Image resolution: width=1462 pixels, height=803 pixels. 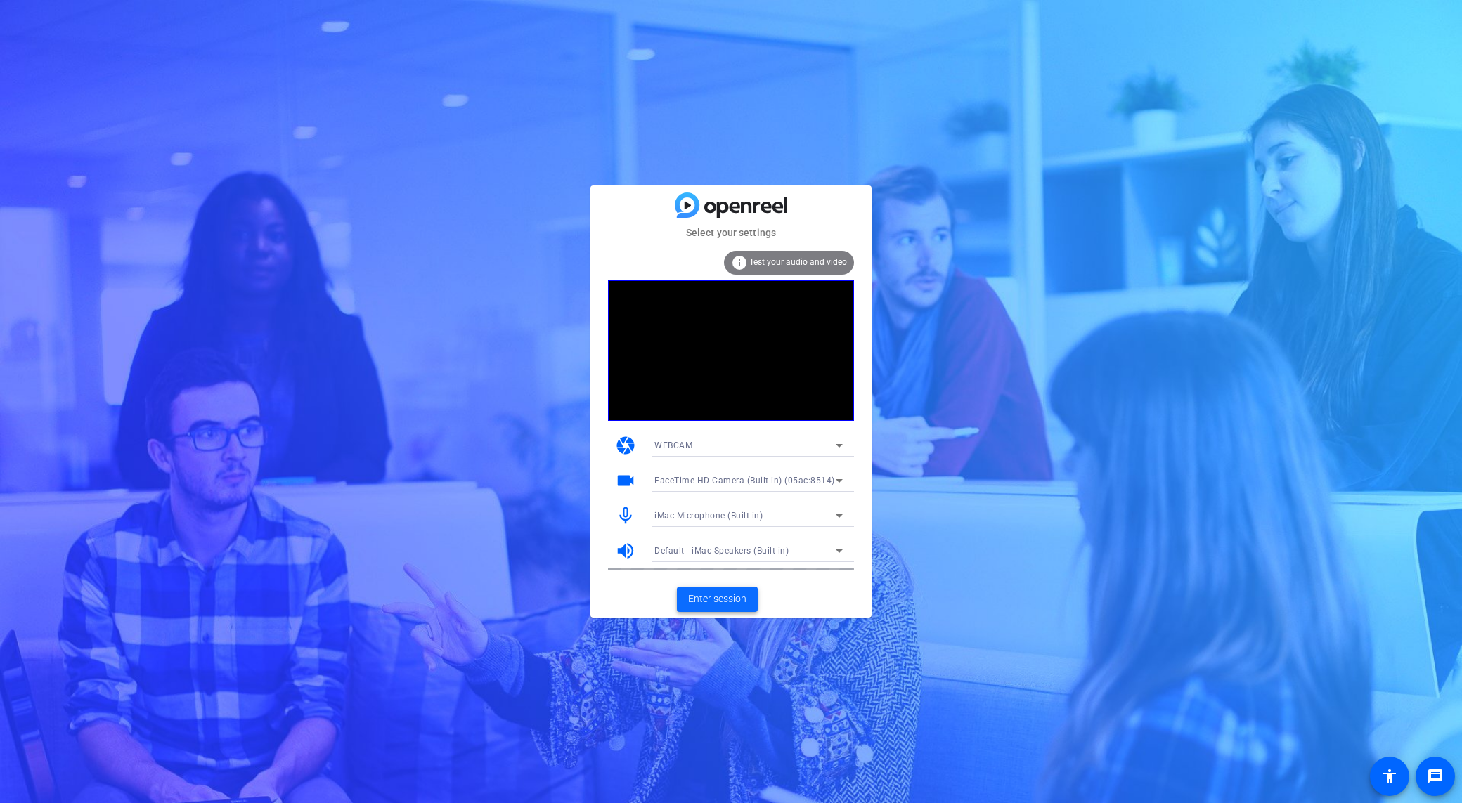 What do you see at coordinates (721, 551) in the screenshot?
I see `span: Default - iMac Speakers (Built-in)` at bounding box center [721, 551].